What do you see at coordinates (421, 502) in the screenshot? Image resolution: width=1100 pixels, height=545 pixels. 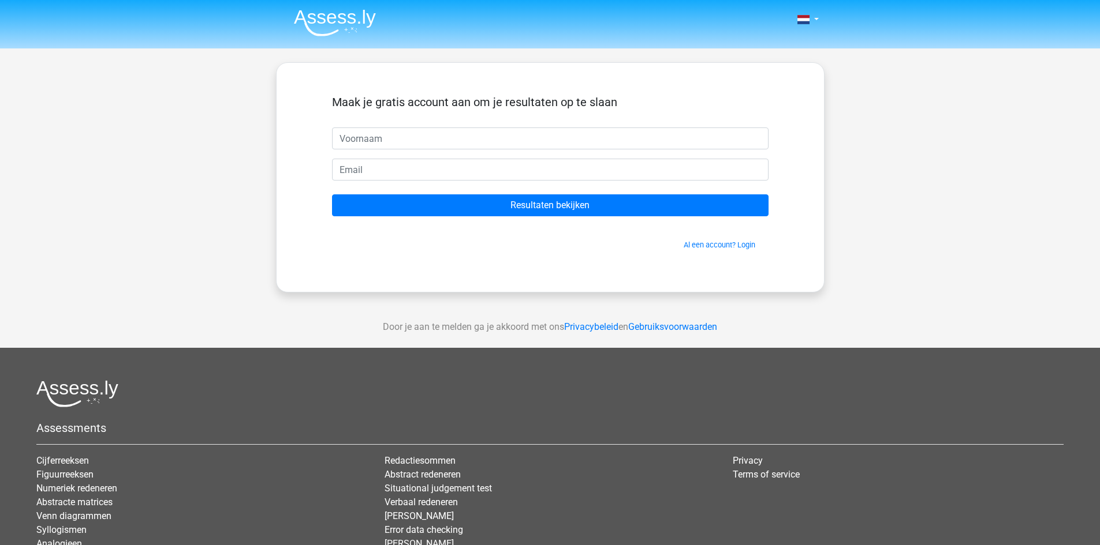 I see `a: Verbaal redeneren` at bounding box center [421, 502].